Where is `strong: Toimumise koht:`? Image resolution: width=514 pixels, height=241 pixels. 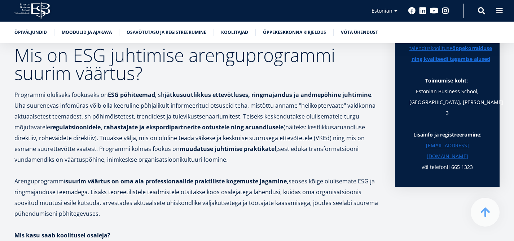 strong: Toimumise koht: is located at coordinates (446, 80).